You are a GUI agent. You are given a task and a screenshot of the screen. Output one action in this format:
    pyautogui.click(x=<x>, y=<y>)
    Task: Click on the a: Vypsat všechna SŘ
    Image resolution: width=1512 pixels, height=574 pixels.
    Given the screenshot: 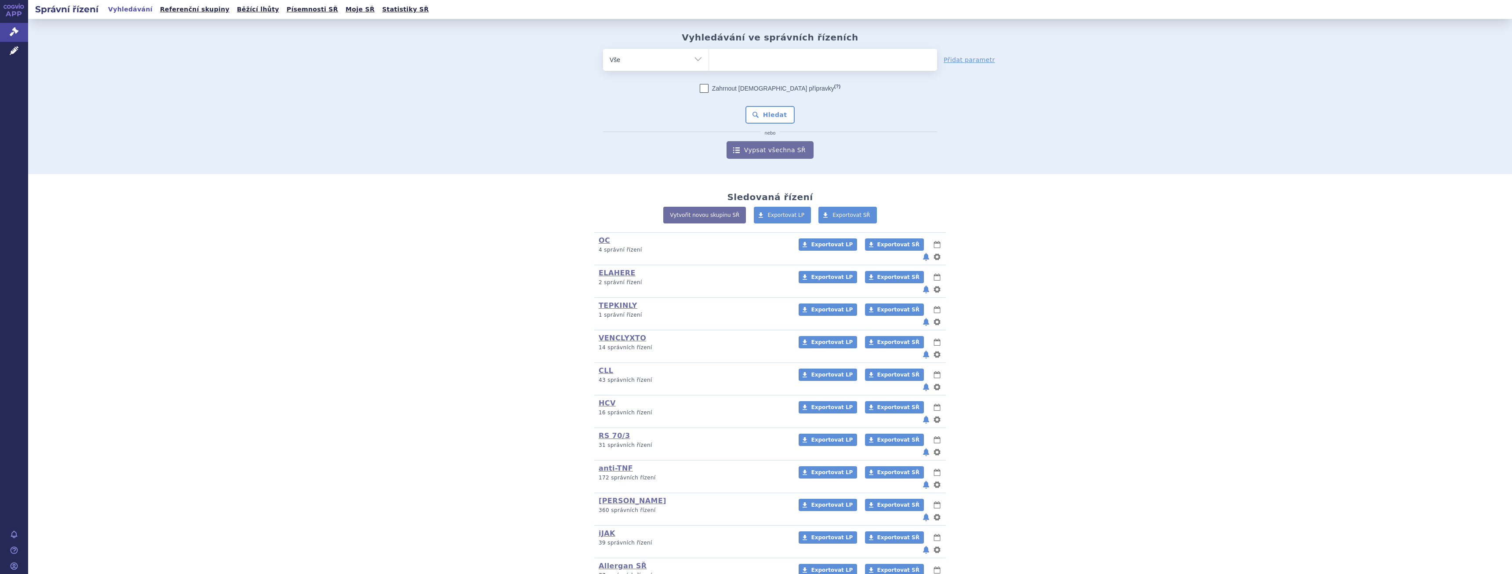 What is the action you would take?
    pyautogui.click(x=770, y=150)
    